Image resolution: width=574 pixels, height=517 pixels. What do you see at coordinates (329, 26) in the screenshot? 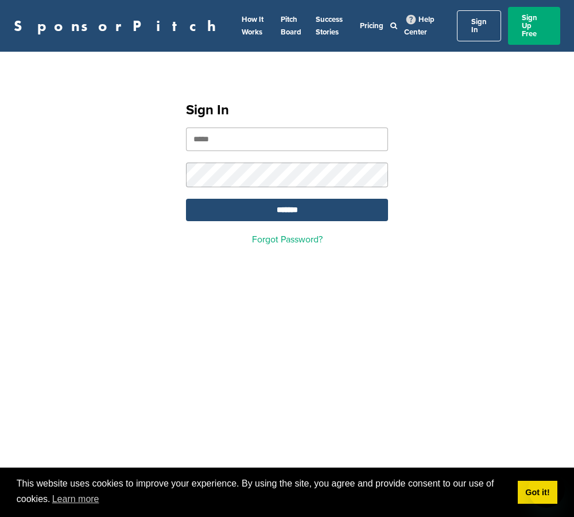
I see `a: Success Stories` at bounding box center [329, 26].